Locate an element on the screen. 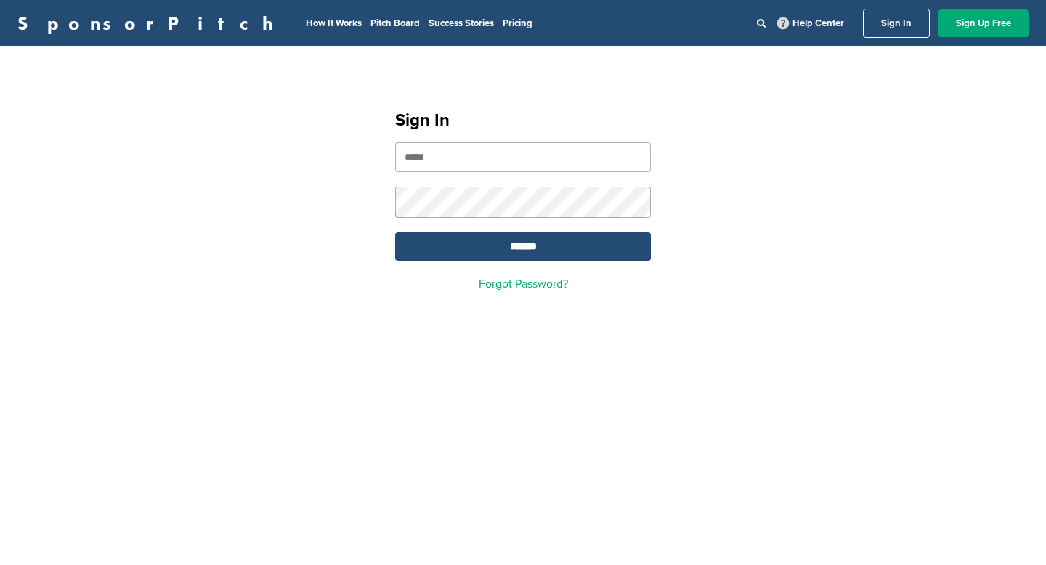 The image size is (1046, 565). a: Help Center is located at coordinates (810, 23).